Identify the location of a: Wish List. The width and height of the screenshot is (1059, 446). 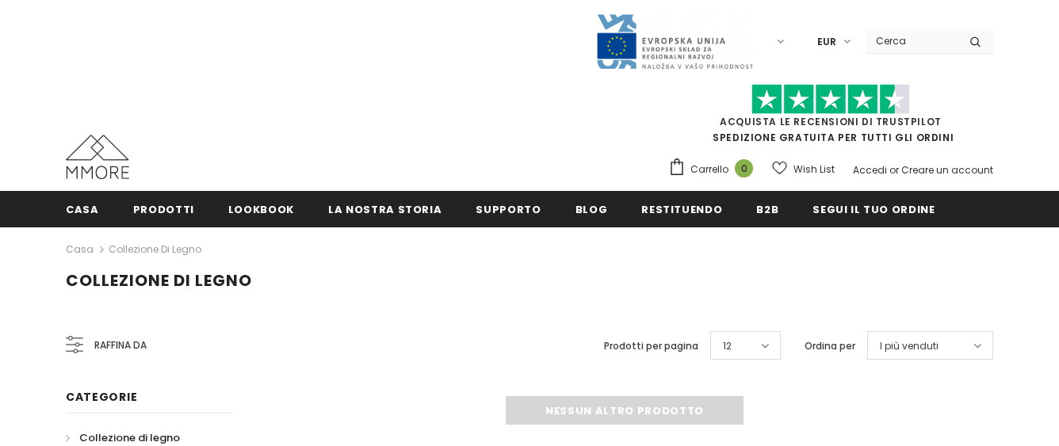
(803, 169).